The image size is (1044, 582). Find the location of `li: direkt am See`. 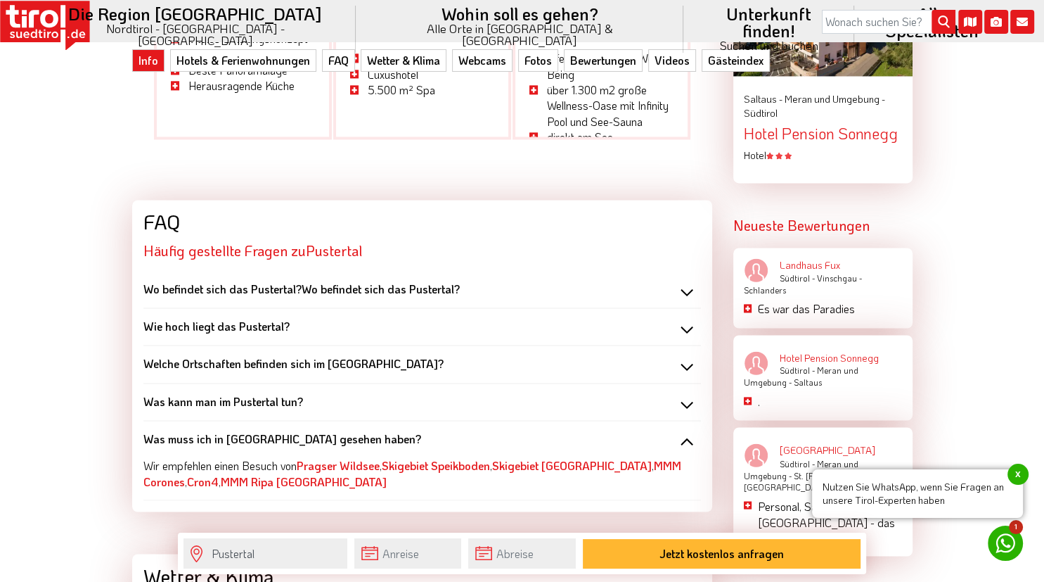

li: direkt am See is located at coordinates (601, 137).